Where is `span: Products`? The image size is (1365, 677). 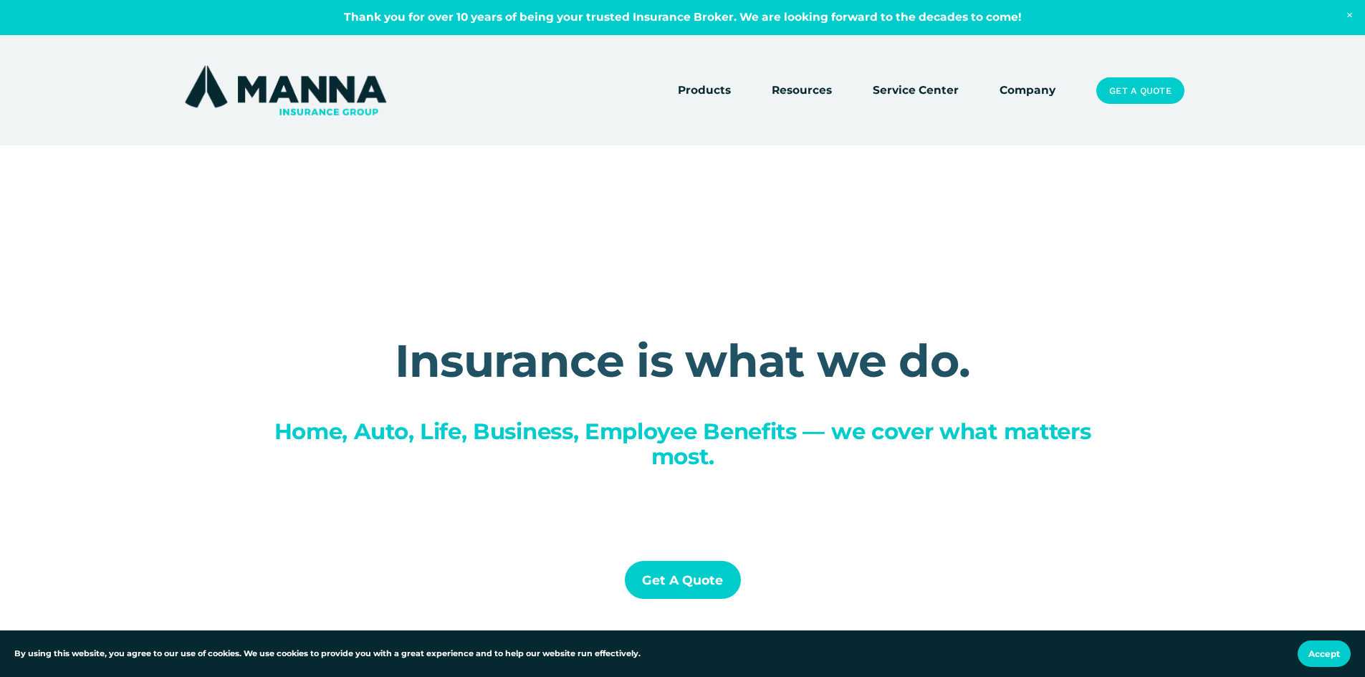
span: Products is located at coordinates (704, 90).